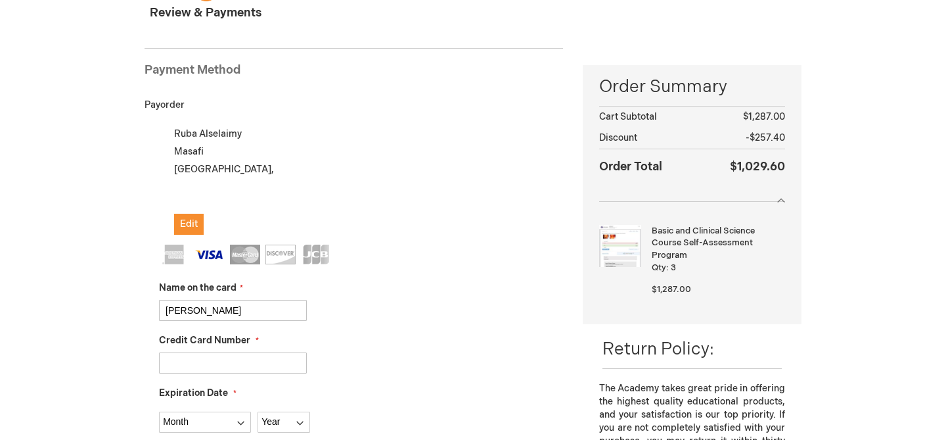 This screenshot has height=440, width=946. Describe the element at coordinates (245, 254) in the screenshot. I see `img: MasterCard` at that location.